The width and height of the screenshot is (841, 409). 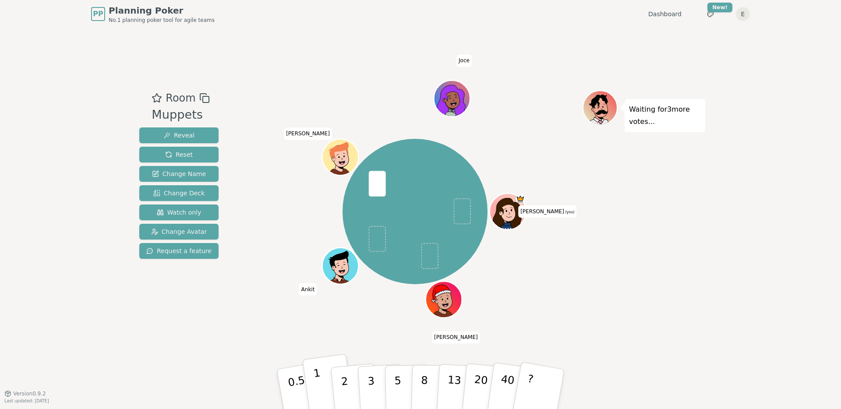 I want to click on span: Elise is the host, so click(x=520, y=199).